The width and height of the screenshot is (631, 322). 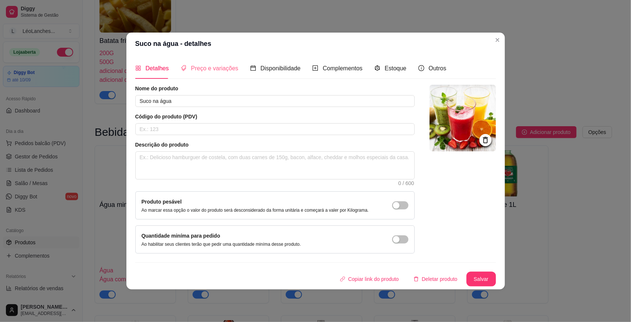 I want to click on span: Detalhes, so click(x=157, y=68).